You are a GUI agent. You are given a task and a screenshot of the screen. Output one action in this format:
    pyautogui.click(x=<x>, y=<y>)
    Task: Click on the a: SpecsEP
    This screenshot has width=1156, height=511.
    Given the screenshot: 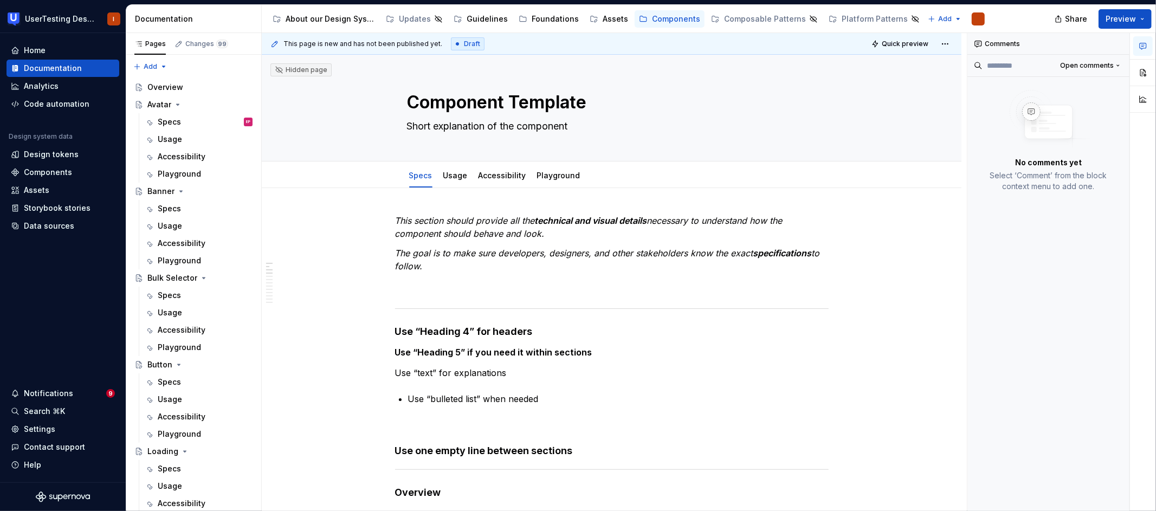 What is the action you would take?
    pyautogui.click(x=198, y=122)
    